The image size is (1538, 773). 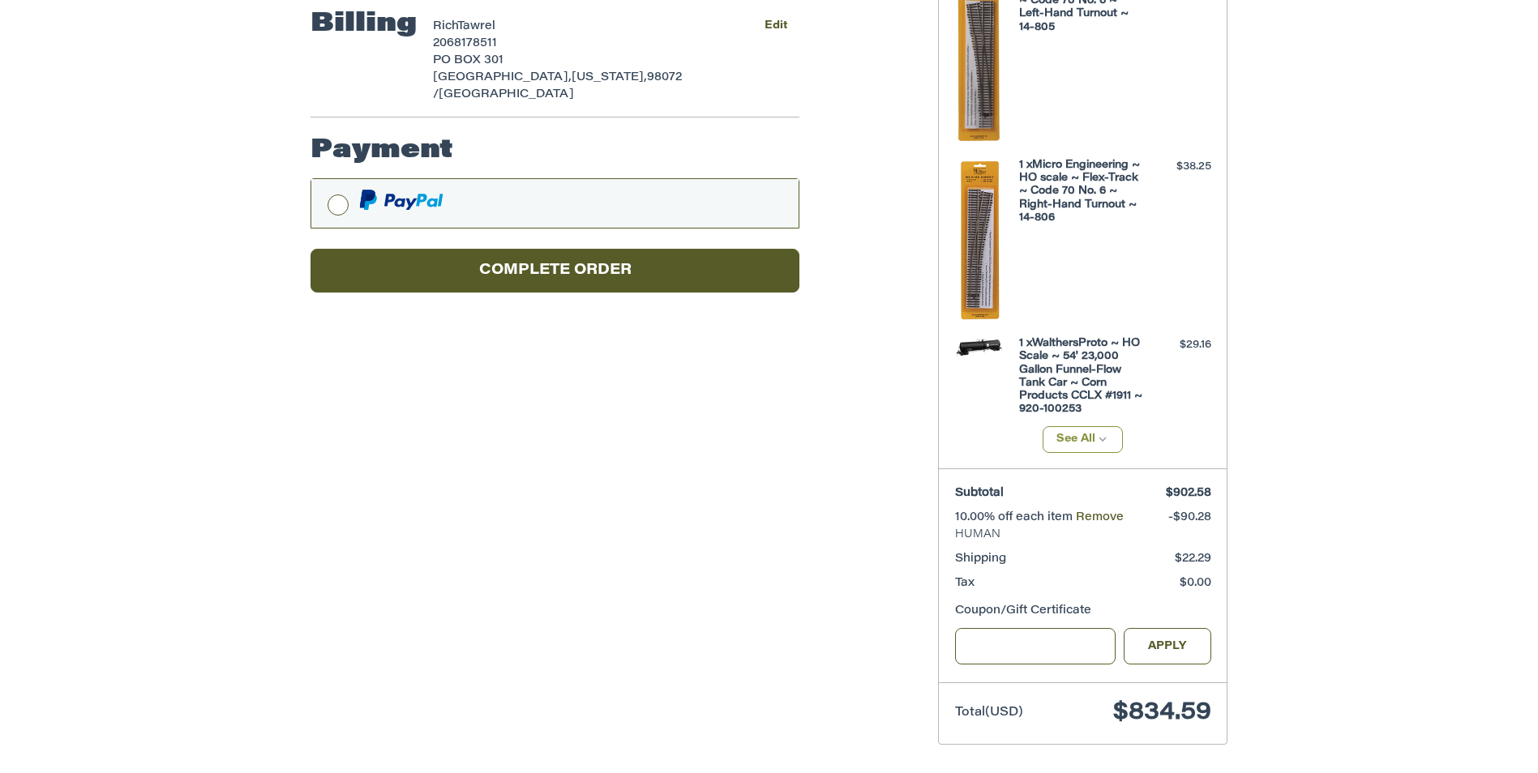 I want to click on a: Remove, so click(x=1099, y=518).